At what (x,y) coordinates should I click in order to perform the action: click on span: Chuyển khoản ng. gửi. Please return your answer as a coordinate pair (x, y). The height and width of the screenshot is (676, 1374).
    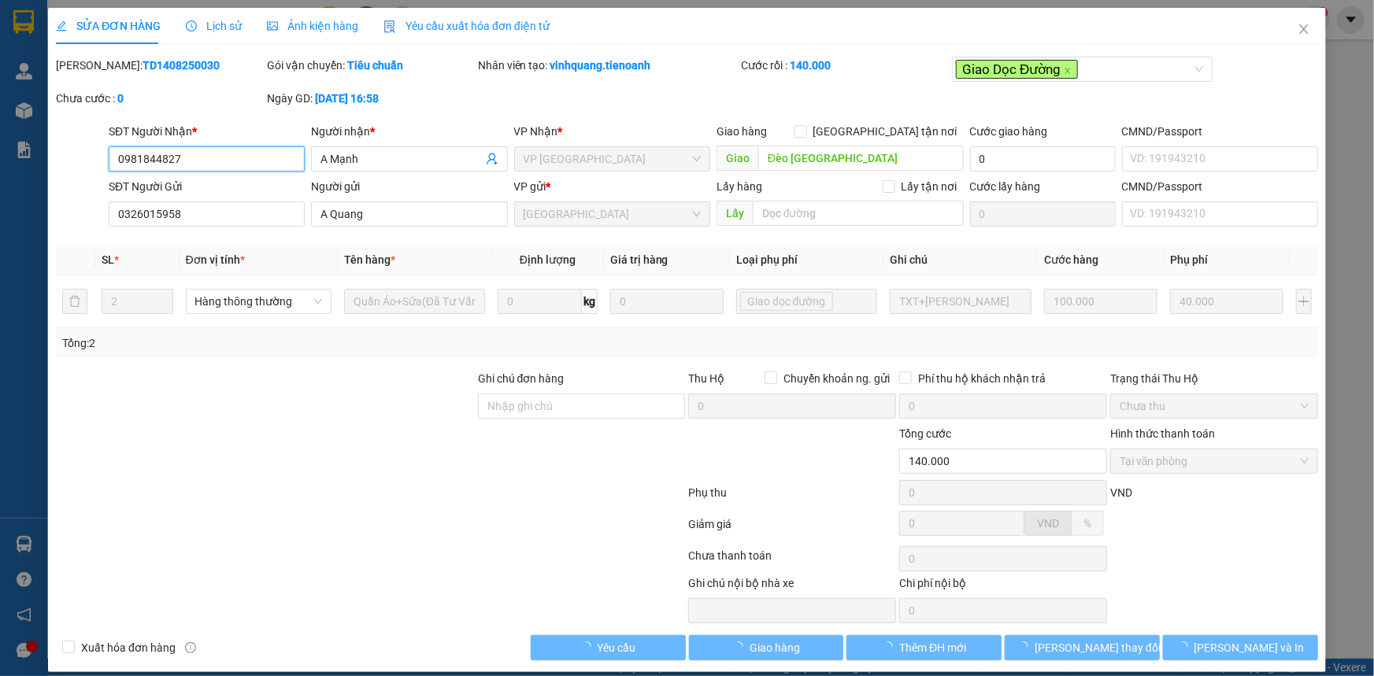
    Looking at the image, I should click on (836, 379).